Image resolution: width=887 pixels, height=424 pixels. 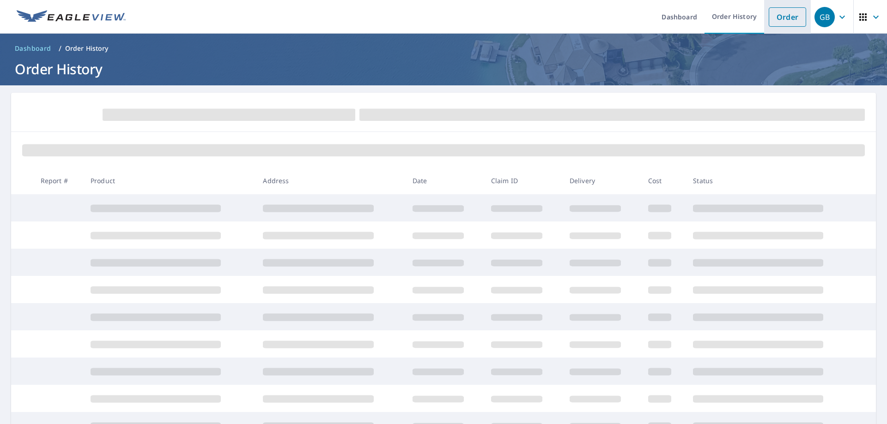 I want to click on p: Order History, so click(x=87, y=48).